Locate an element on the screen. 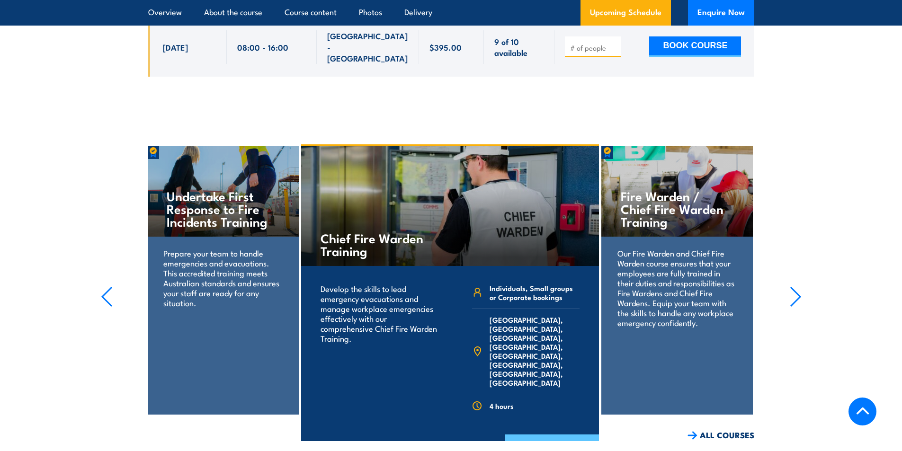 This screenshot has width=902, height=451. span: Individuals, Small groups or Corporate bookings is located at coordinates (535, 293).